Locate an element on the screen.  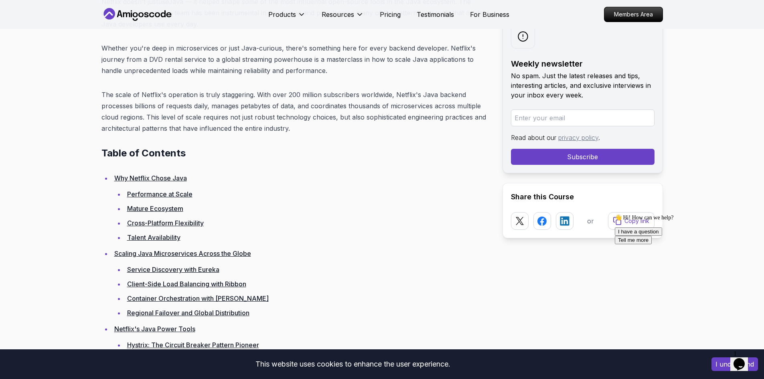
input: Enter your email is located at coordinates (583, 118).